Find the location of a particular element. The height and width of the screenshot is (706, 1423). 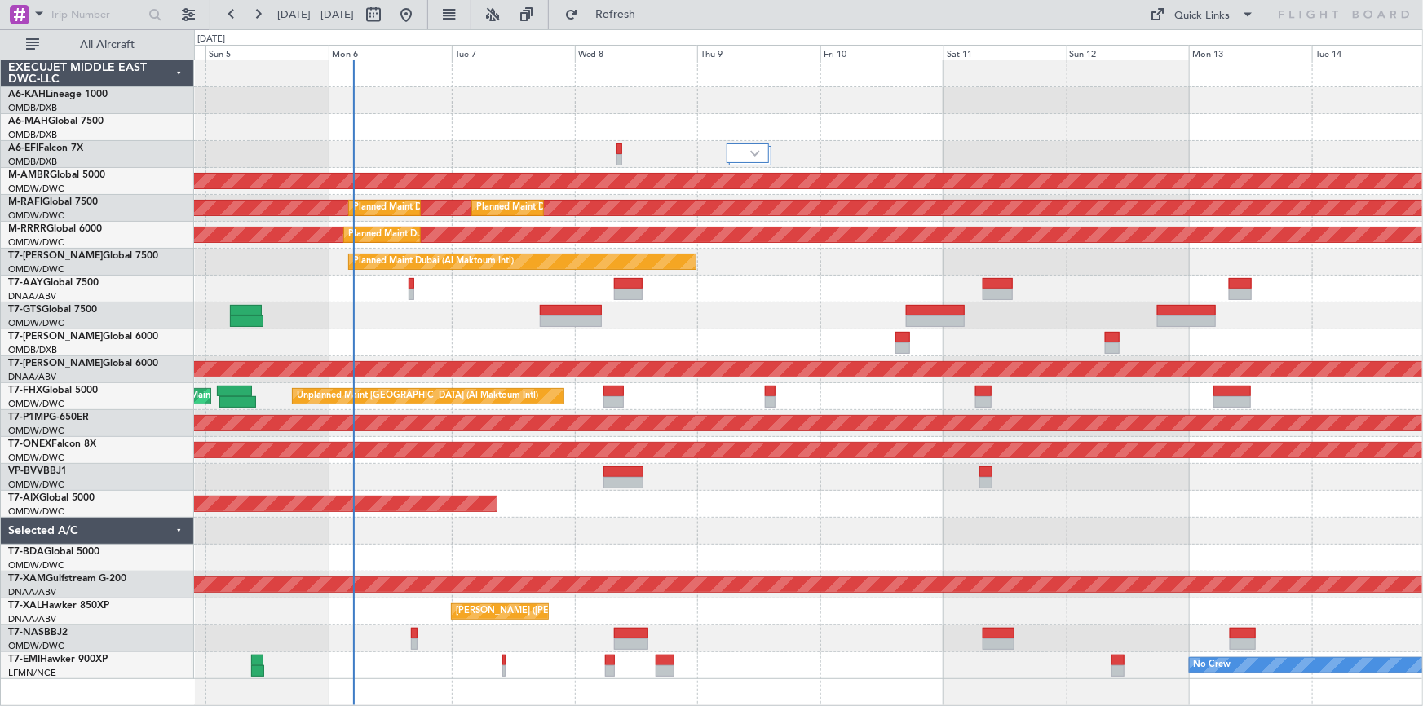

a: T7-AIXGlobal 5000 is located at coordinates (51, 498).